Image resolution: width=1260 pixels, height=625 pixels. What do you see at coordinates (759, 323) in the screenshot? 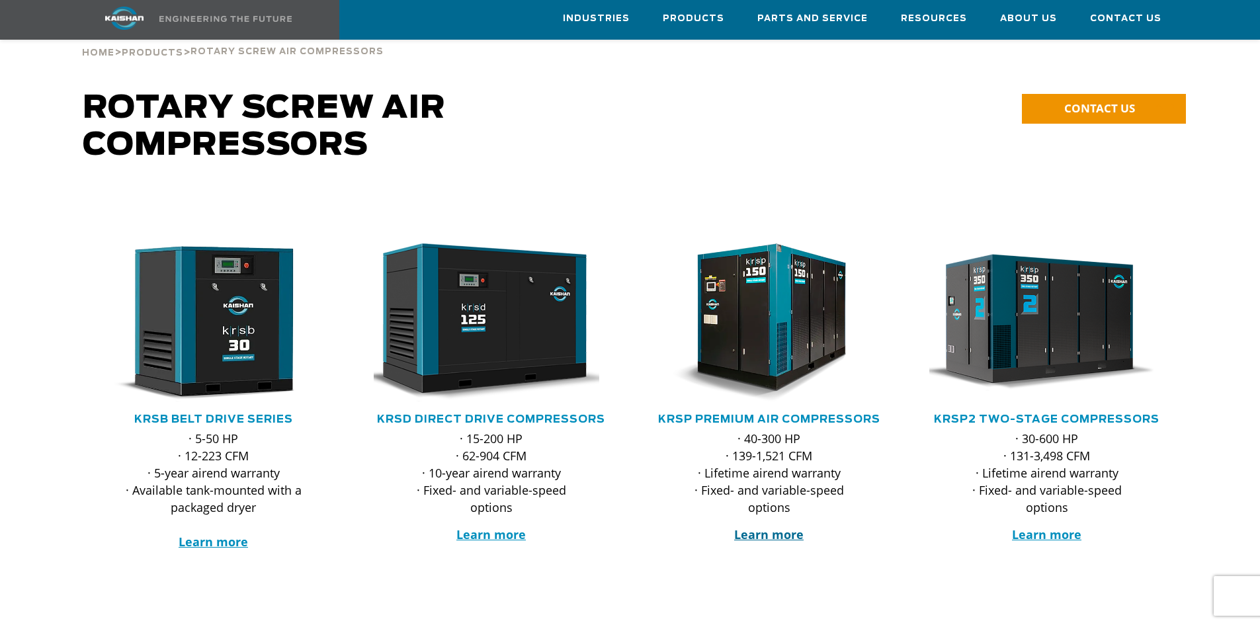
I see `img: krsp150` at bounding box center [759, 323].